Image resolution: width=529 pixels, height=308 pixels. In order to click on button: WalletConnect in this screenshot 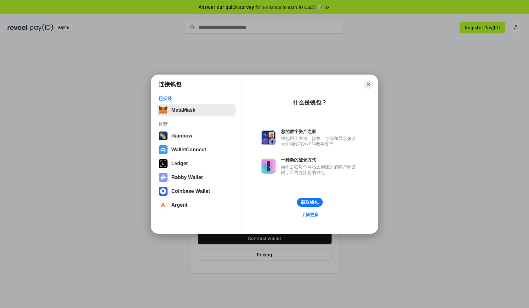, I will do `click(196, 150)`.